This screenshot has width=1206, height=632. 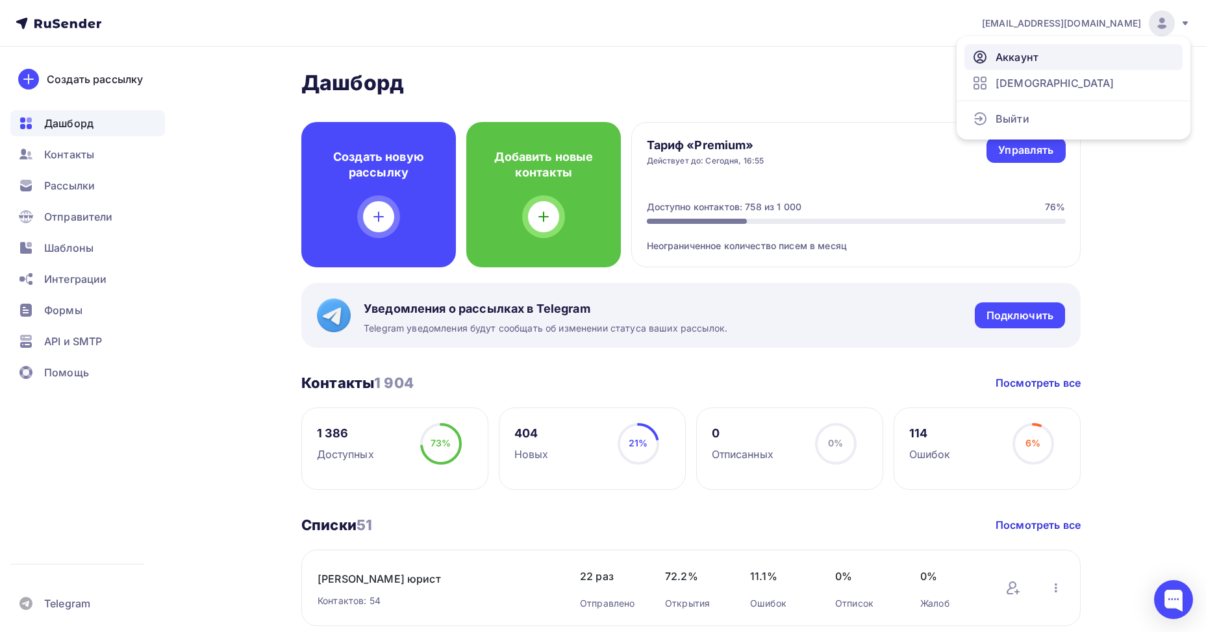 I want to click on span: Шаблоны, so click(x=69, y=248).